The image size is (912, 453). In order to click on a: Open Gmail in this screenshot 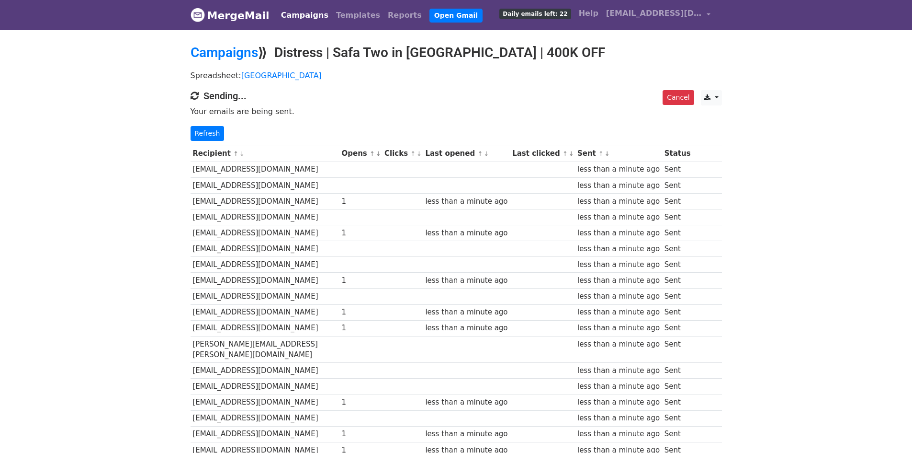, I will do `click(456, 15)`.